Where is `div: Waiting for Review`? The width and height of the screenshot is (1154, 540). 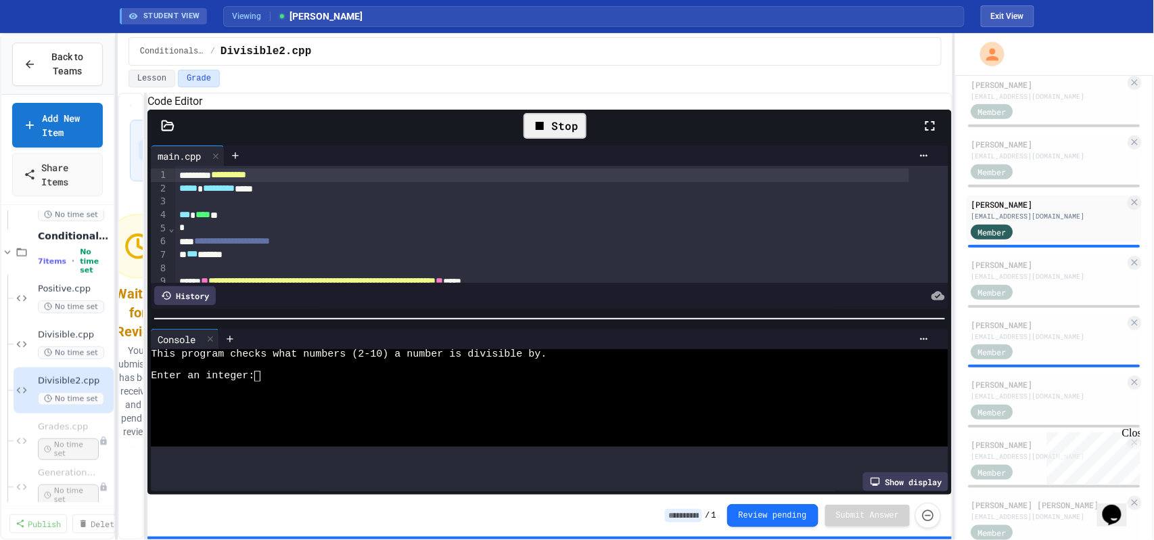
div: Waiting for Review is located at coordinates (138, 313).